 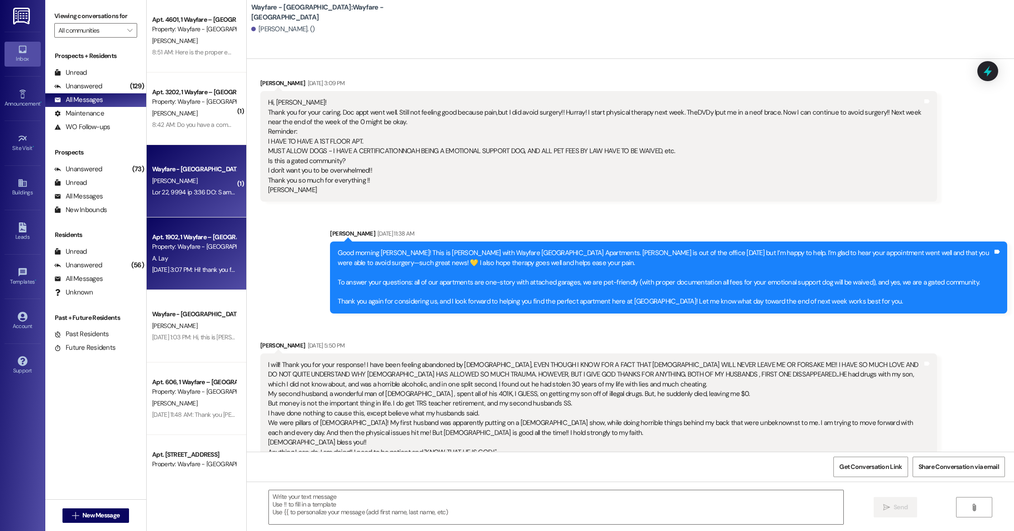 What do you see at coordinates (23, 277) in the screenshot?
I see `a: Templates •` at bounding box center [23, 277].